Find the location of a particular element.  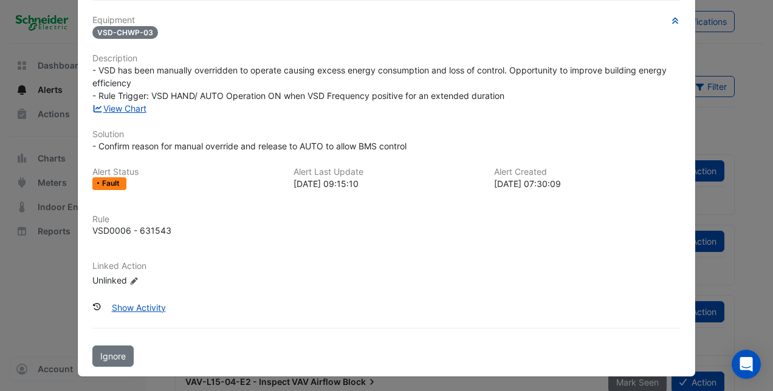

button: Ignore is located at coordinates (113, 356).